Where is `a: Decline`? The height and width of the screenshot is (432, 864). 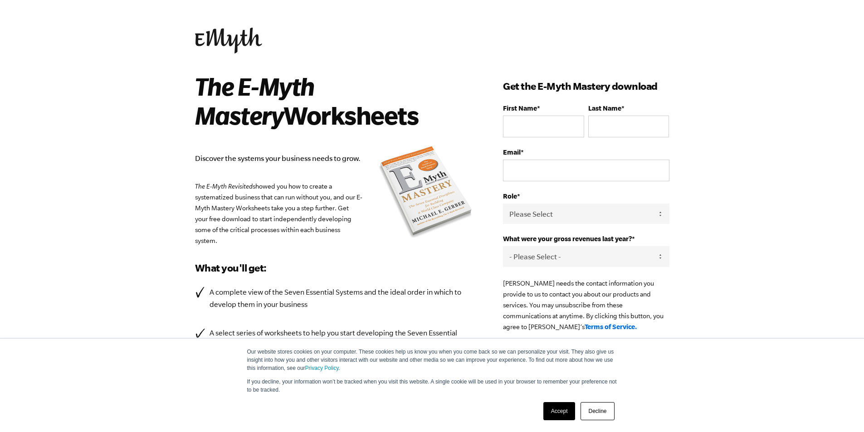 a: Decline is located at coordinates (597, 411).